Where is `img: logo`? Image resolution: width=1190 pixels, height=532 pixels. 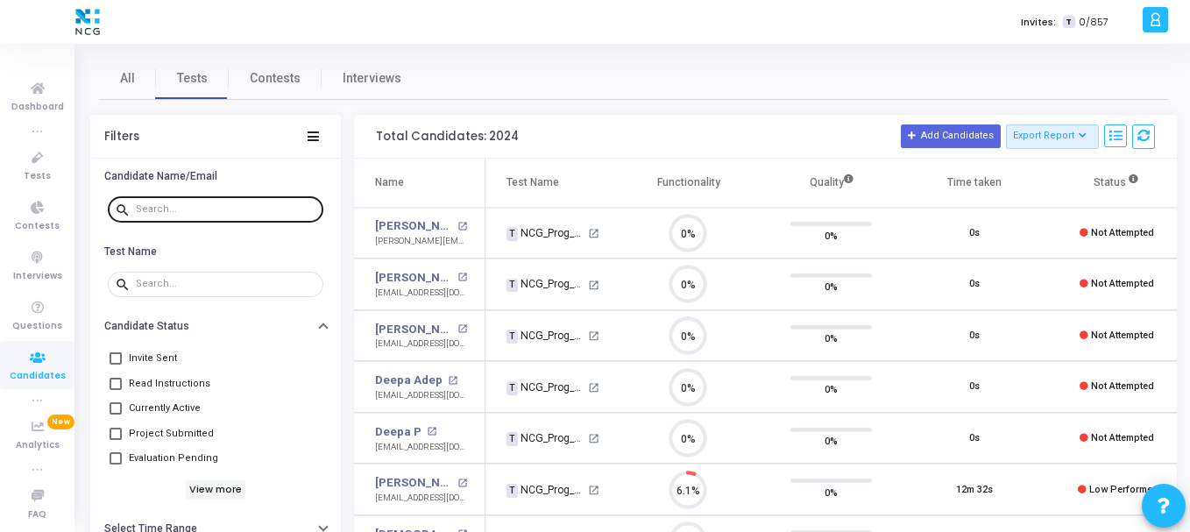
img: logo is located at coordinates (88, 22).